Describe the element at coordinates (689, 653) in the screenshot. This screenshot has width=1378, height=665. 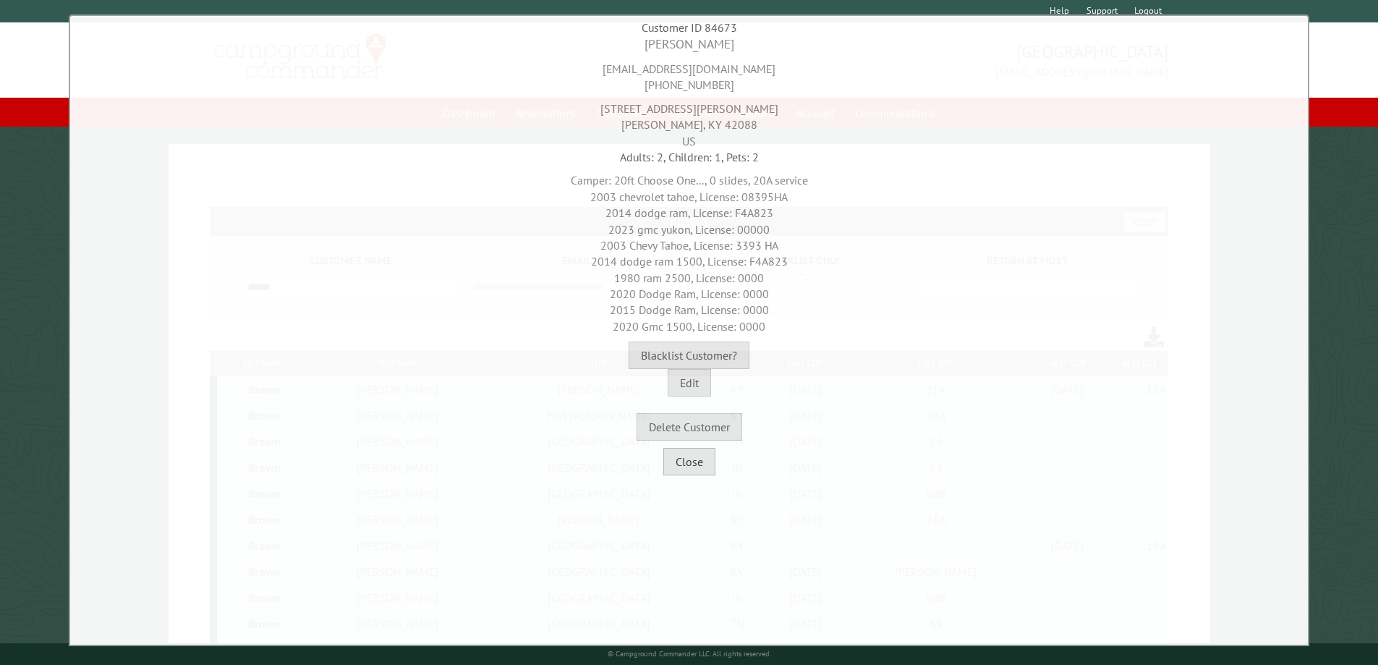
I see `small: © Campground Commander LLC. All rights reserved.` at that location.